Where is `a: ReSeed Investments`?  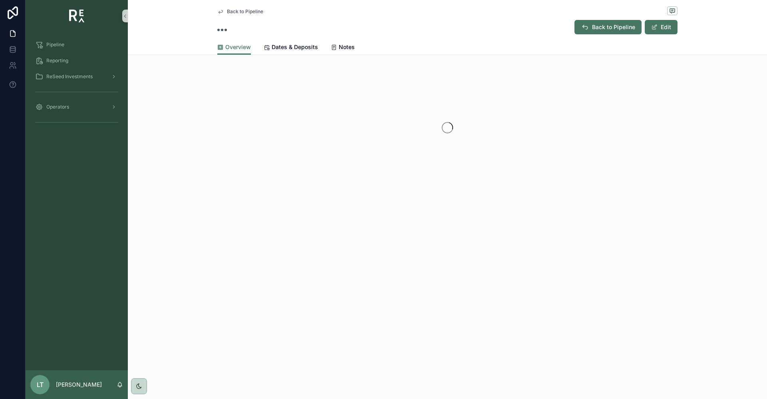
a: ReSeed Investments is located at coordinates (77, 77).